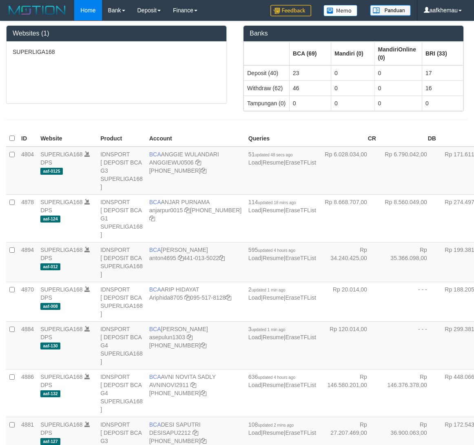  Describe the element at coordinates (390, 10) in the screenshot. I see `img: panduan.png` at that location.